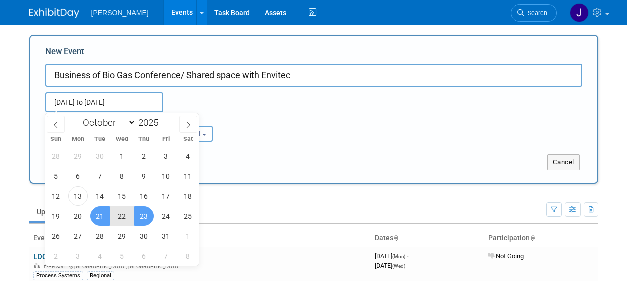 This screenshot has height=281, width=627. Describe the element at coordinates (188, 139) in the screenshot. I see `span: Sat` at that location.